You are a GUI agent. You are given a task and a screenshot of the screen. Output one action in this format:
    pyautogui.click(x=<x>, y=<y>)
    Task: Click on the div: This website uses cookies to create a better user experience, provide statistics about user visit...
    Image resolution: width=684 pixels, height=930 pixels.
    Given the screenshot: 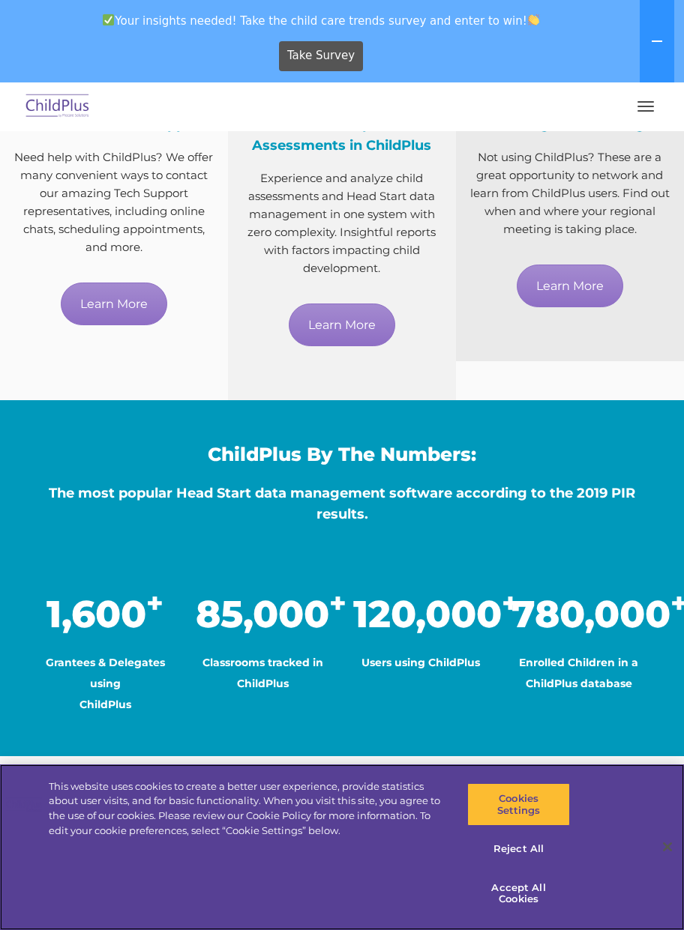 What is the action you would take?
    pyautogui.click(x=247, y=809)
    